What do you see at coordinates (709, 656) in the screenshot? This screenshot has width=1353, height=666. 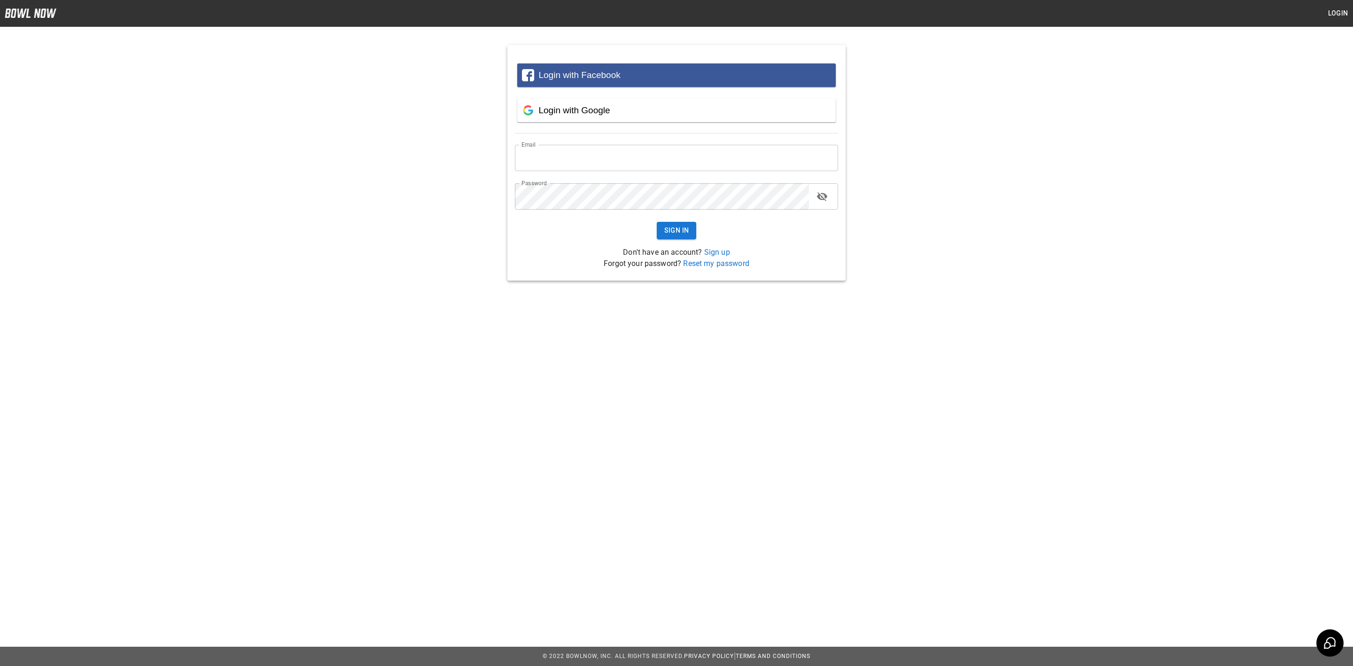 I see `a: Privacy Policy` at bounding box center [709, 656].